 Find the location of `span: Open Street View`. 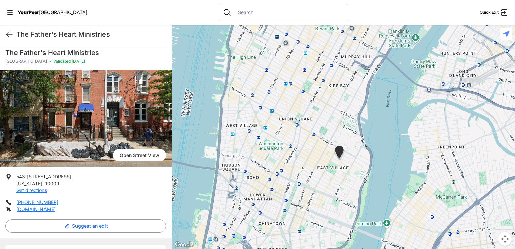

span: Open Street View is located at coordinates (140, 155).